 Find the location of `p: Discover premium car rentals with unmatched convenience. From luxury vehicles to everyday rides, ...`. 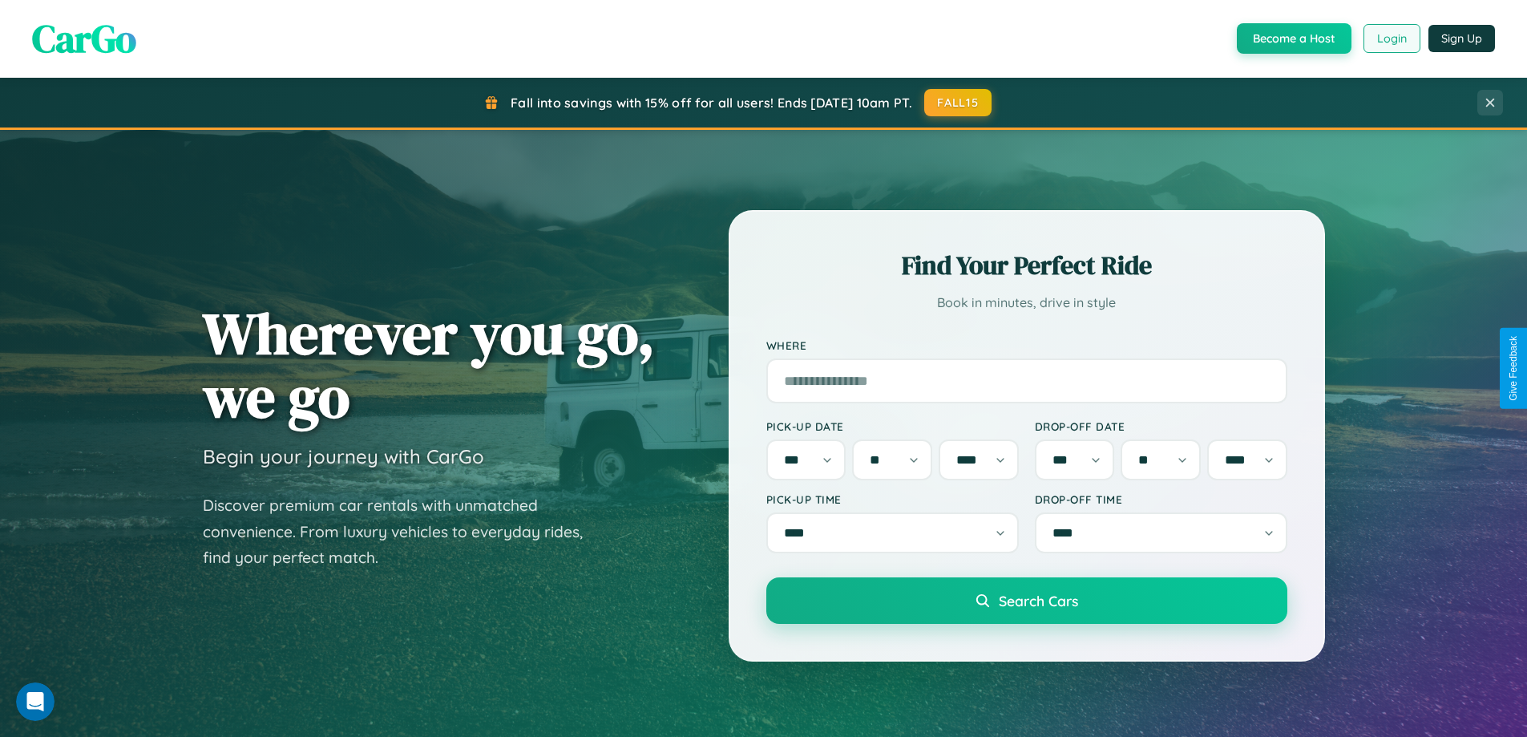

p: Discover premium car rentals with unmatched convenience. From luxury vehicles to everyday rides, ... is located at coordinates (403, 532).